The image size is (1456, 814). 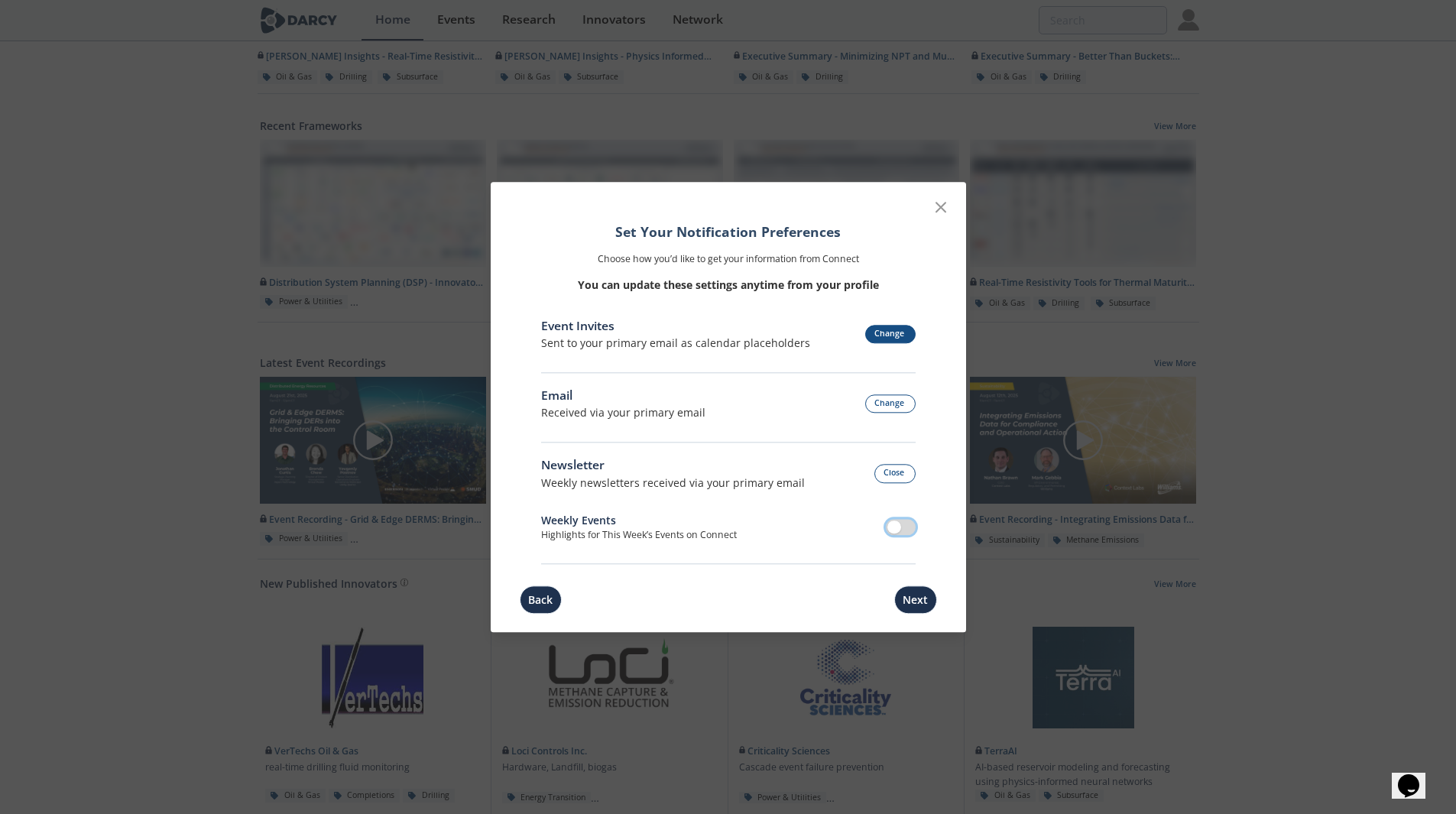 What do you see at coordinates (639, 520) in the screenshot?
I see `div: Weekly Events` at bounding box center [639, 520].